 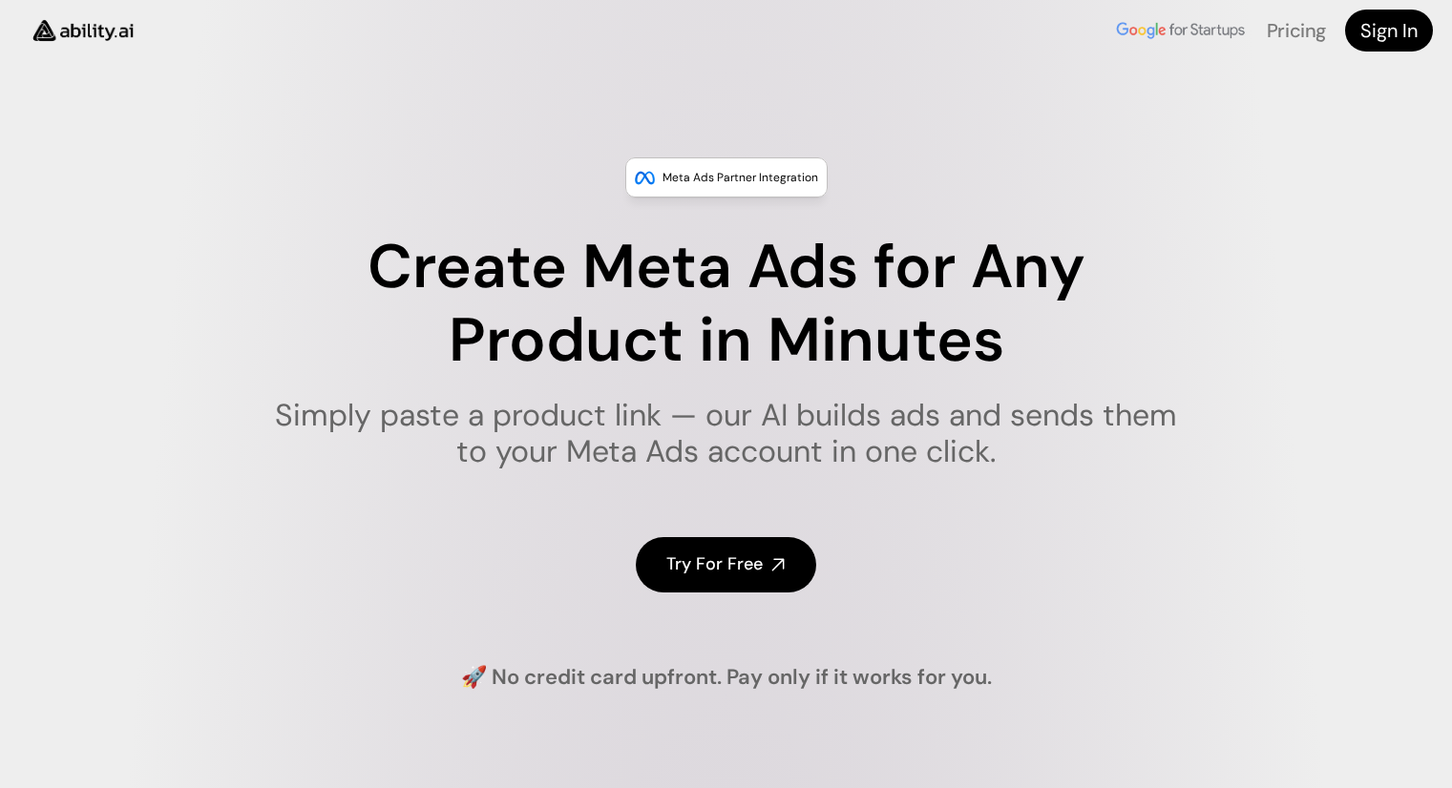 I want to click on a: Try For Free, so click(x=725, y=564).